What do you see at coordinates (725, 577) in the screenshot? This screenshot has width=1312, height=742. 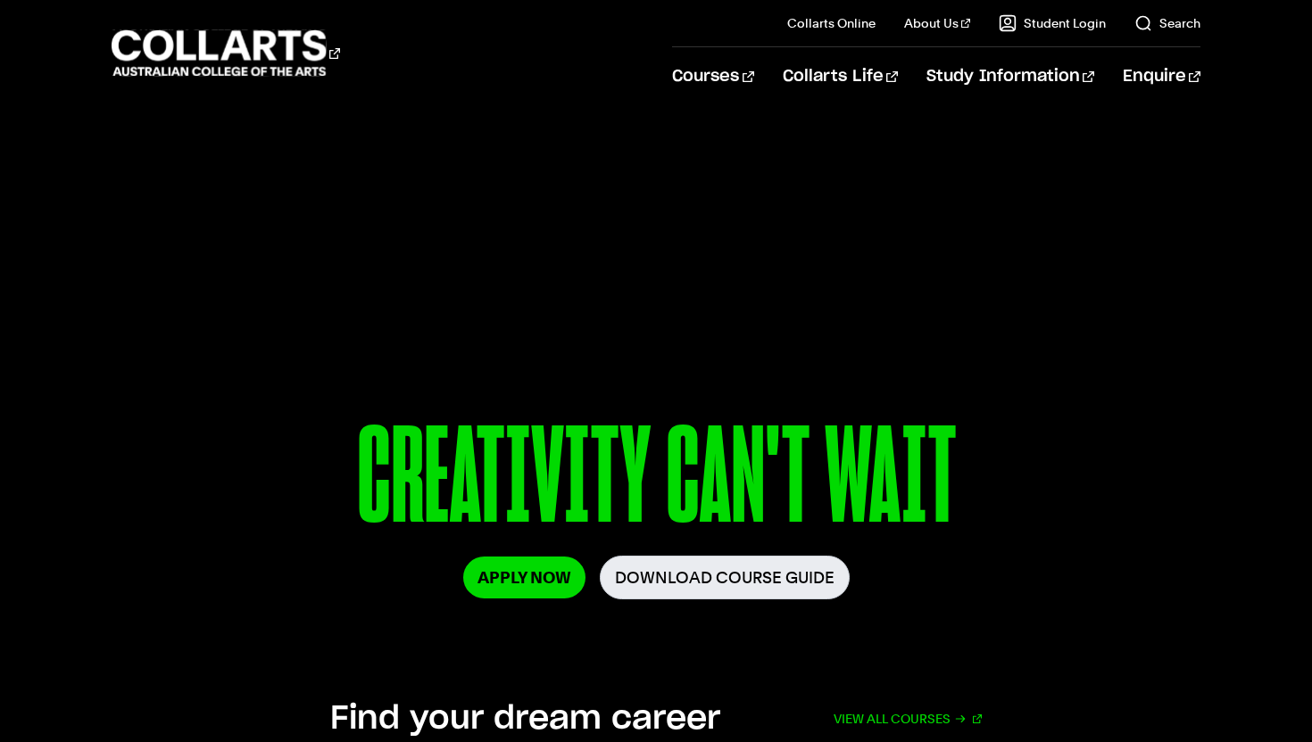 I see `a: Download Course Guide` at bounding box center [725, 577].